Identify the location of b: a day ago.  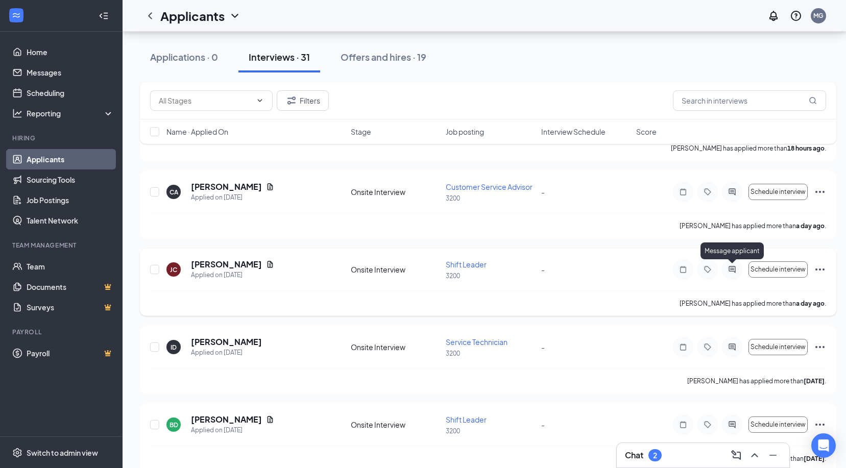
(810, 226).